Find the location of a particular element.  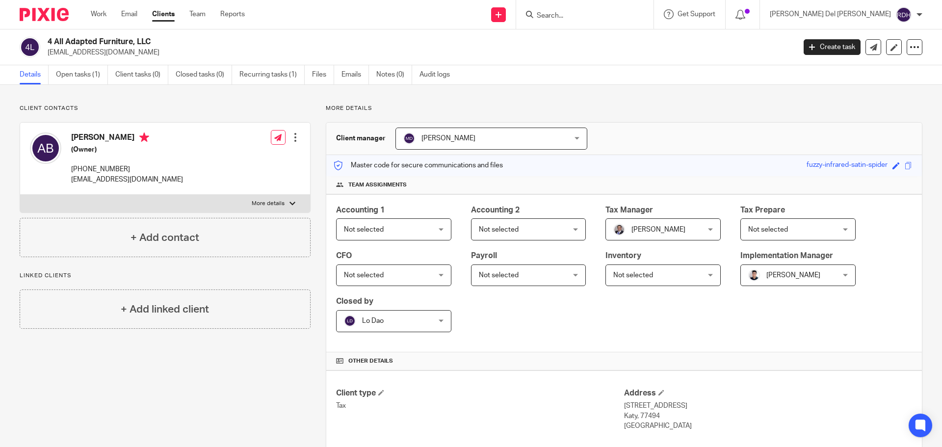

p: Tax is located at coordinates (480, 406).